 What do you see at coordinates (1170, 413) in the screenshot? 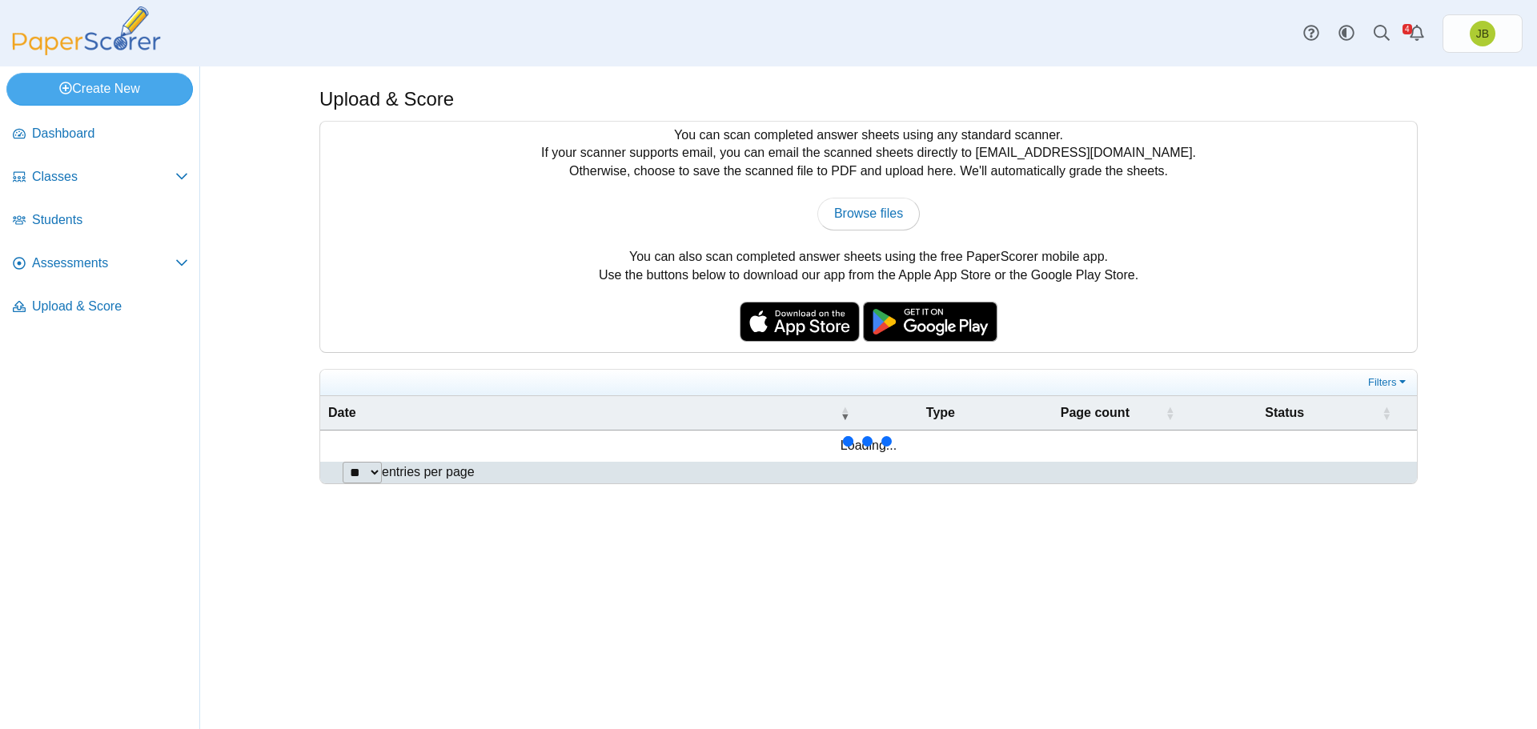
I see `span: Page count : Activate to sort` at bounding box center [1170, 413].